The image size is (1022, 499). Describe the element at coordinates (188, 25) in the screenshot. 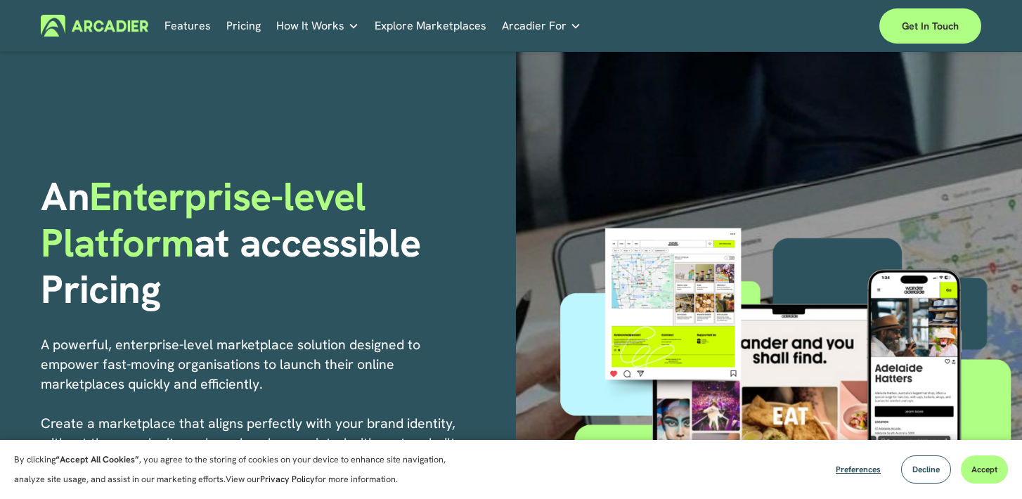

I see `a: Features` at that location.